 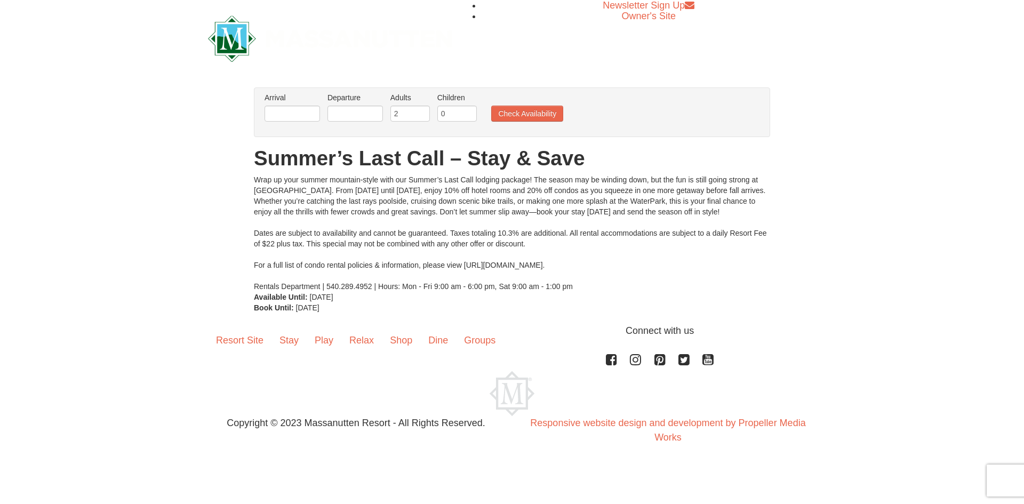 I want to click on label: Arrival, so click(x=292, y=98).